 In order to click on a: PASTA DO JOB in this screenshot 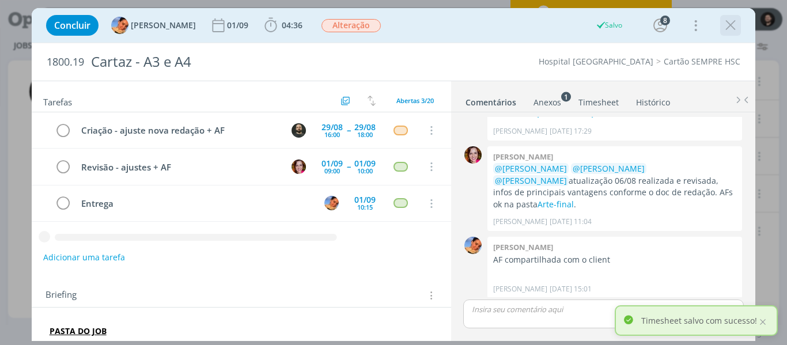, I will do `click(78, 331)`.